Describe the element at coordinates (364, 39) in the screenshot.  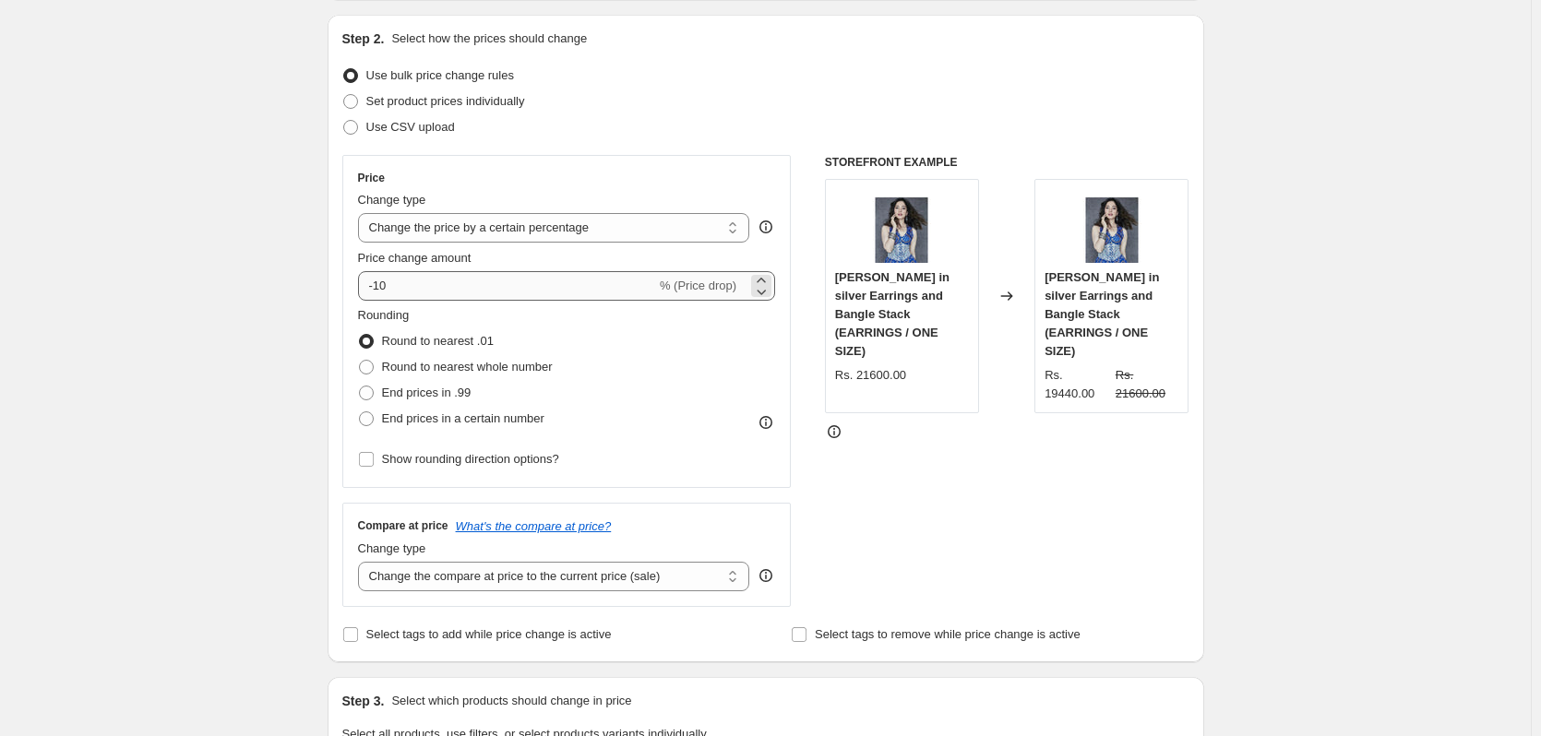
I see `h2: Step 2.` at that location.